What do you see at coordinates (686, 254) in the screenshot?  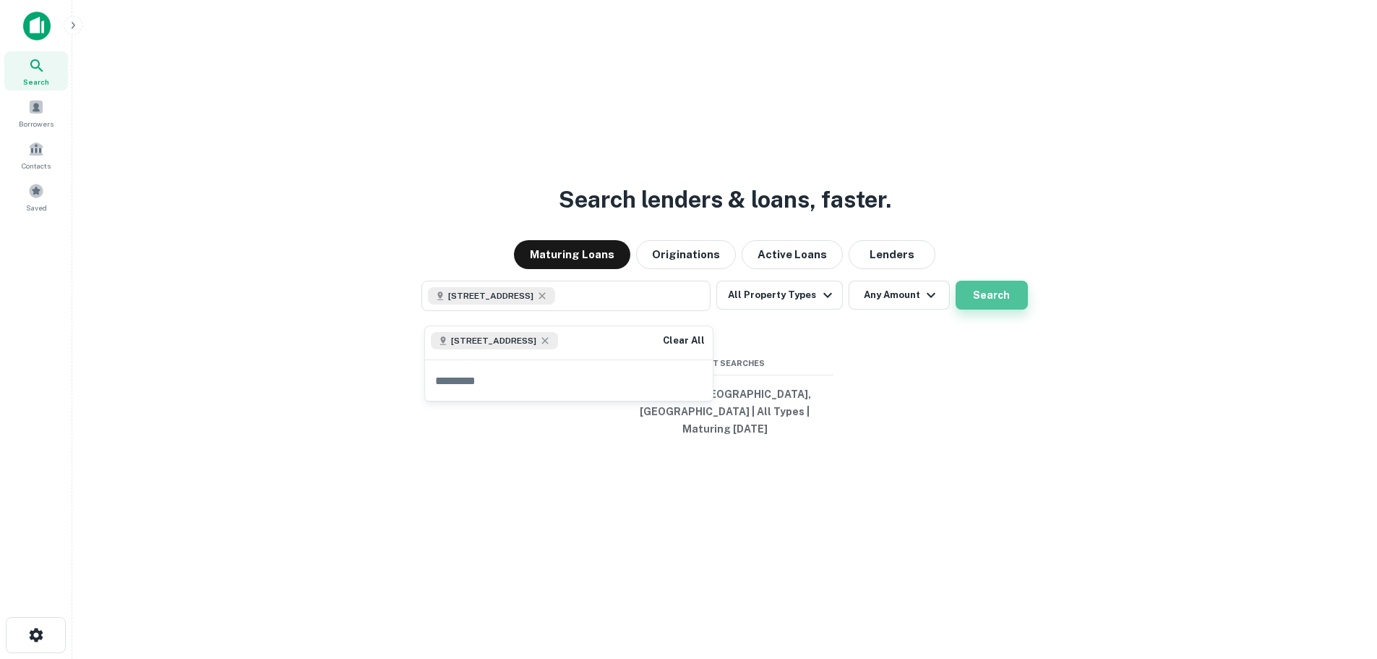 I see `button: Originations` at bounding box center [686, 254].